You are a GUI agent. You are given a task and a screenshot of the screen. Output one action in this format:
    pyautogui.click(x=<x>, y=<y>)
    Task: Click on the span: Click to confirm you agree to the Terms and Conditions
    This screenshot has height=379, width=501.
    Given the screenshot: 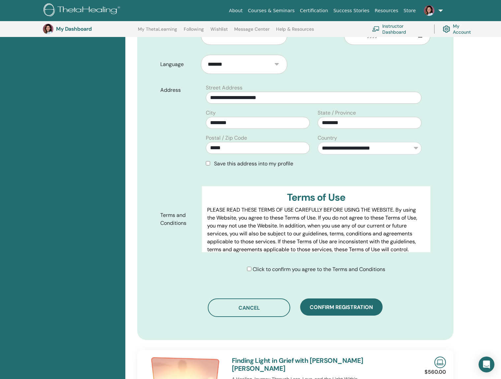 What is the action you would take?
    pyautogui.click(x=319, y=269)
    